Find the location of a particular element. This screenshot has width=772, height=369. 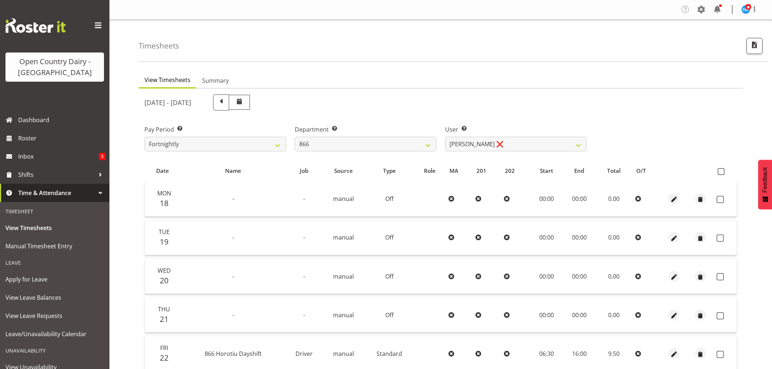

span: Mon is located at coordinates (164, 193).